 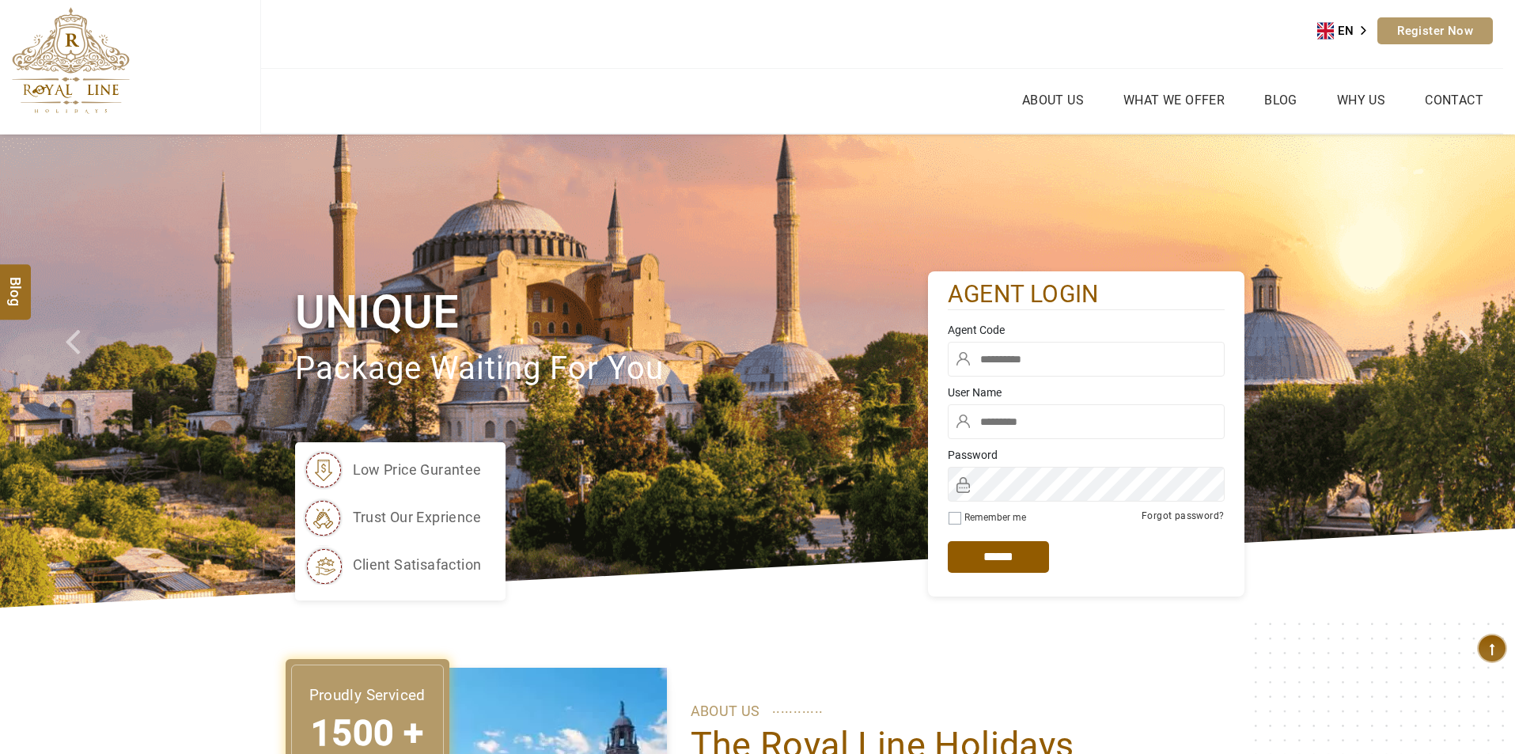 I want to click on a: Contact, so click(x=1454, y=100).